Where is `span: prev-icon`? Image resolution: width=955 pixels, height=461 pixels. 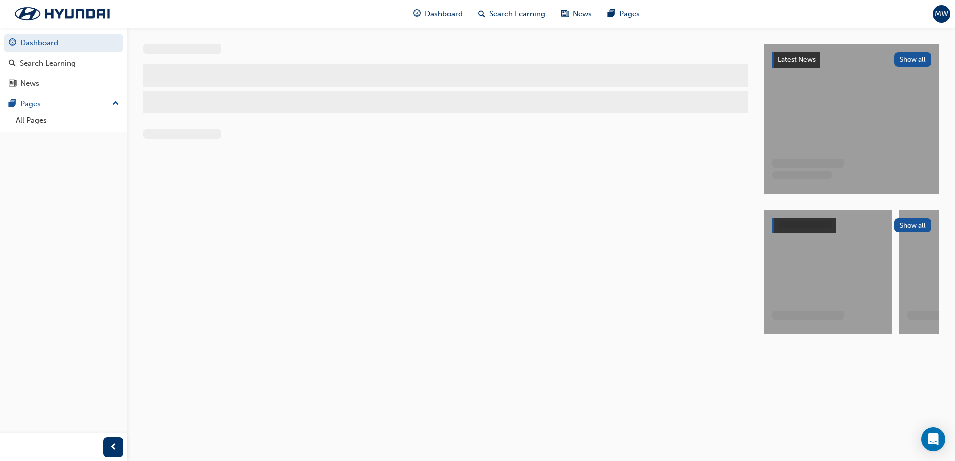
span: prev-icon is located at coordinates (113, 447).